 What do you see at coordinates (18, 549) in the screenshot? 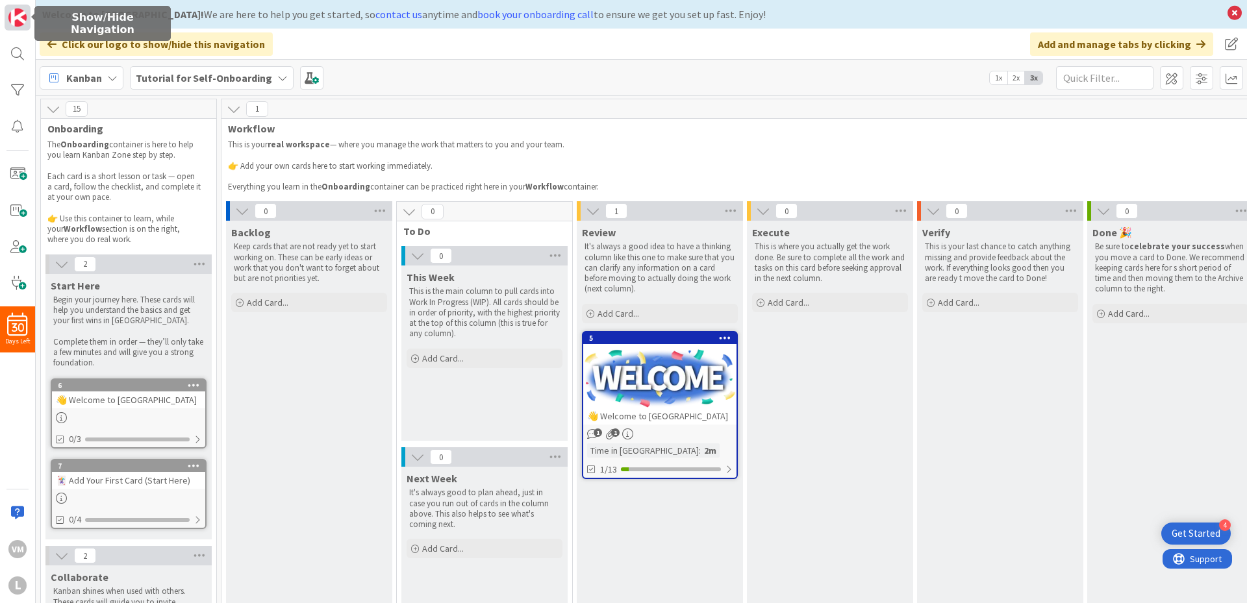
I see `div: VM` at bounding box center [18, 549].